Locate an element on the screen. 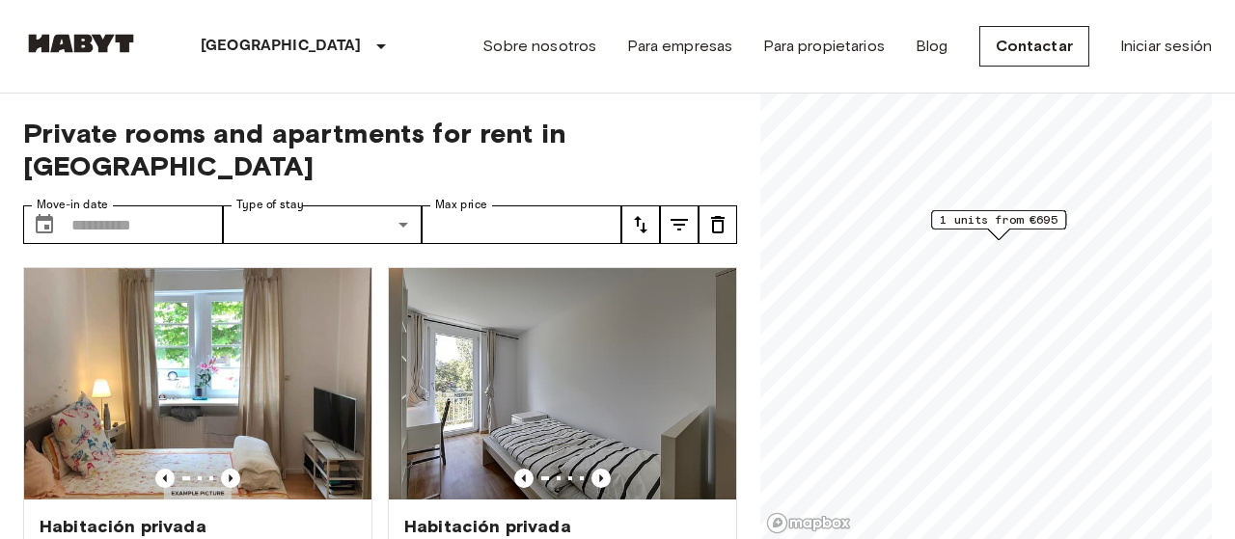  a: Iniciar sesión is located at coordinates (1165, 46).